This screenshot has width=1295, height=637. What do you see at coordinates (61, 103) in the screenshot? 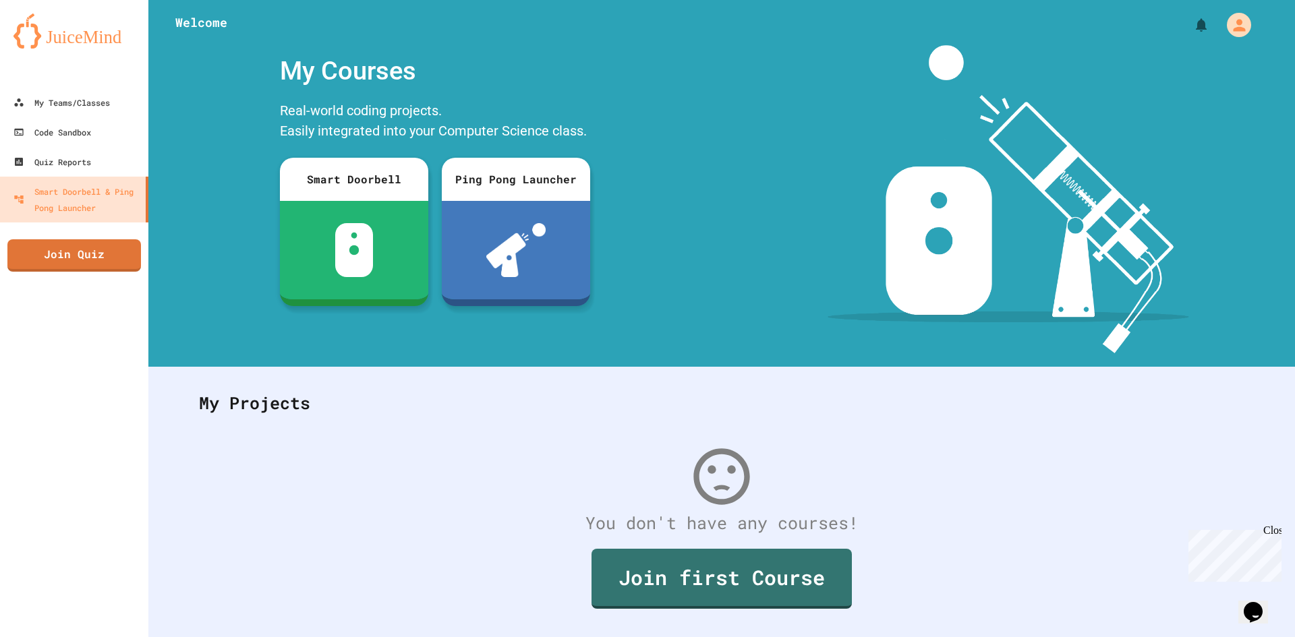
I see `div: My Teams/Classes` at bounding box center [61, 103].